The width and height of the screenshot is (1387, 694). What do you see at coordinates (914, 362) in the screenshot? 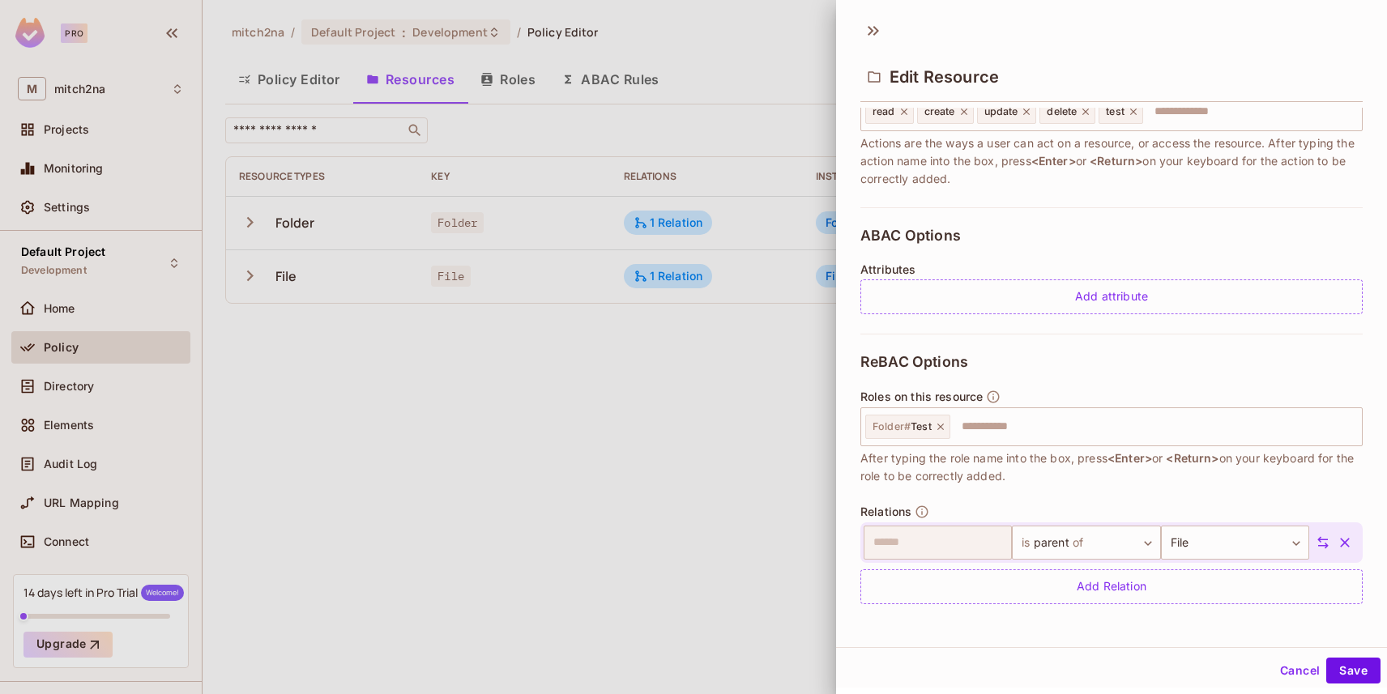
I see `span: ReBAC Options` at bounding box center [914, 362].